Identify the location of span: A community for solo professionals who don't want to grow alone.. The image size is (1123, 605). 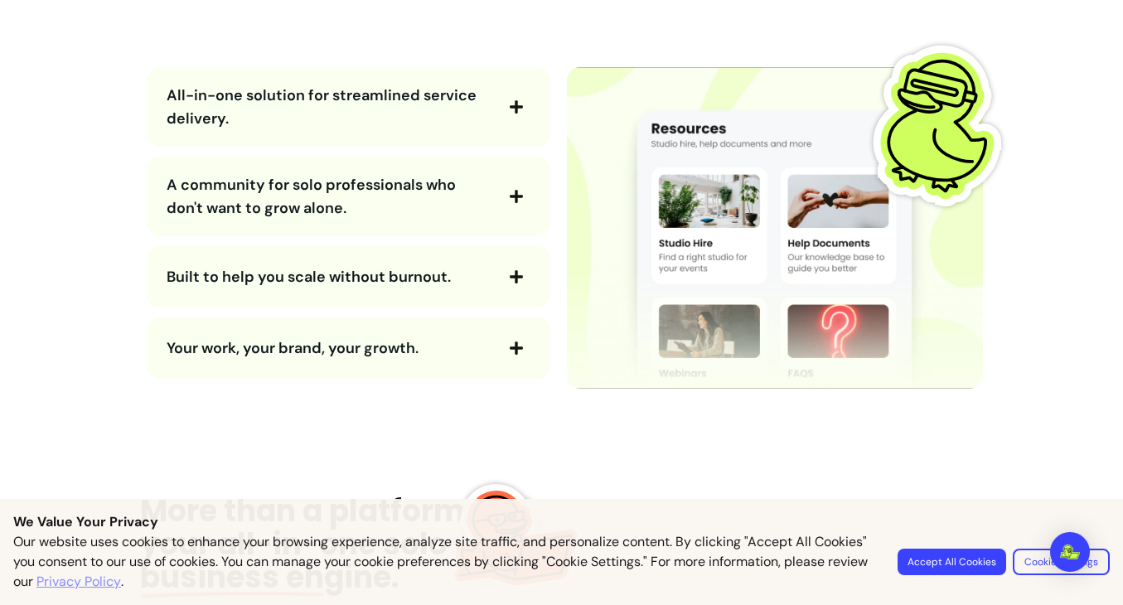
(311, 197).